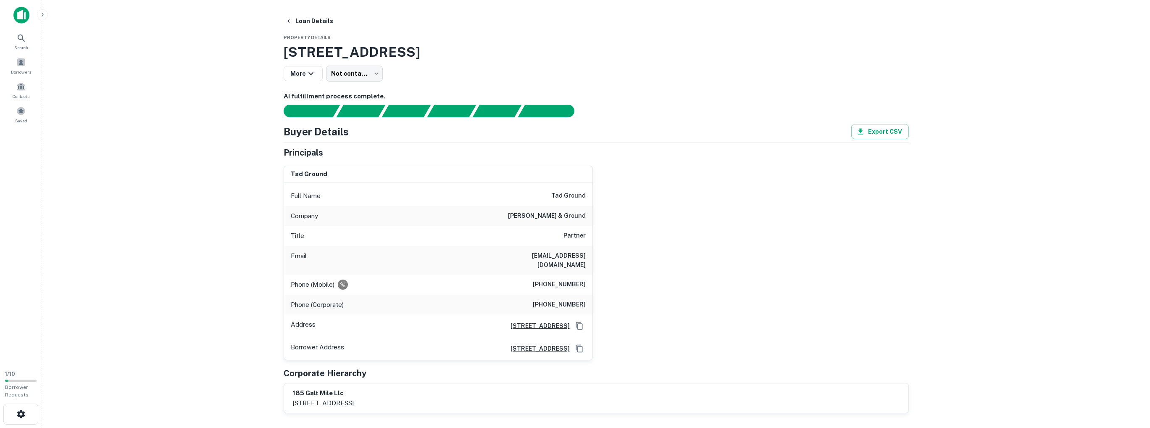 Image resolution: width=1150 pixels, height=428 pixels. I want to click on div: Borrowers, so click(21, 66).